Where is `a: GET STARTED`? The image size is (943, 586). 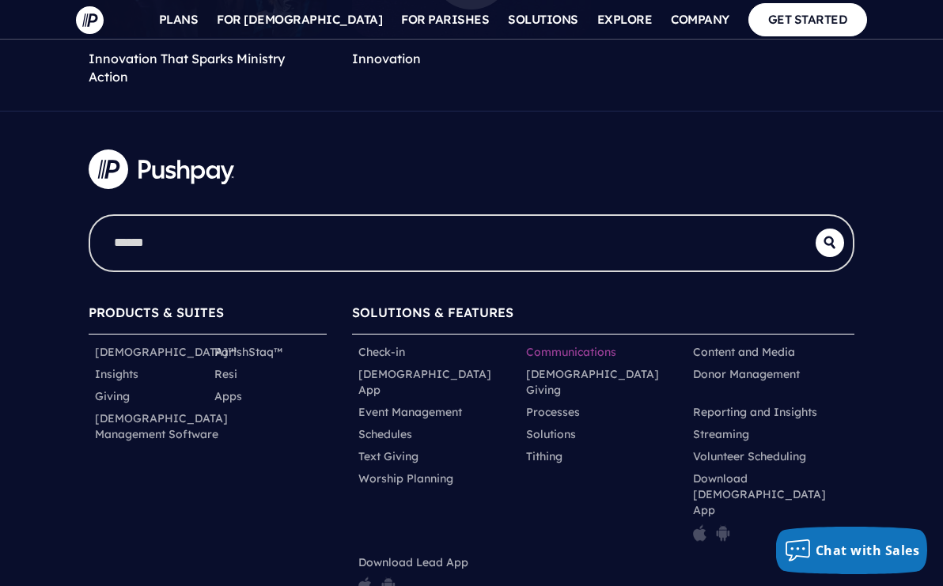
a: GET STARTED is located at coordinates (808, 19).